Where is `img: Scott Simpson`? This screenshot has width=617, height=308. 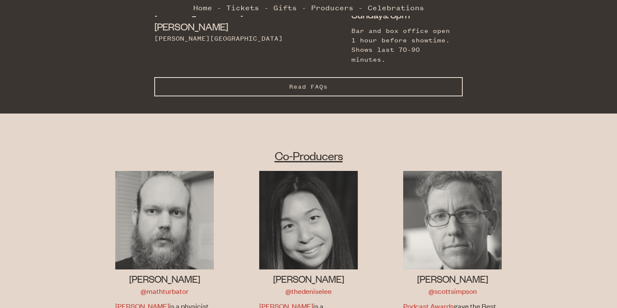 img: Scott Simpson is located at coordinates (452, 220).